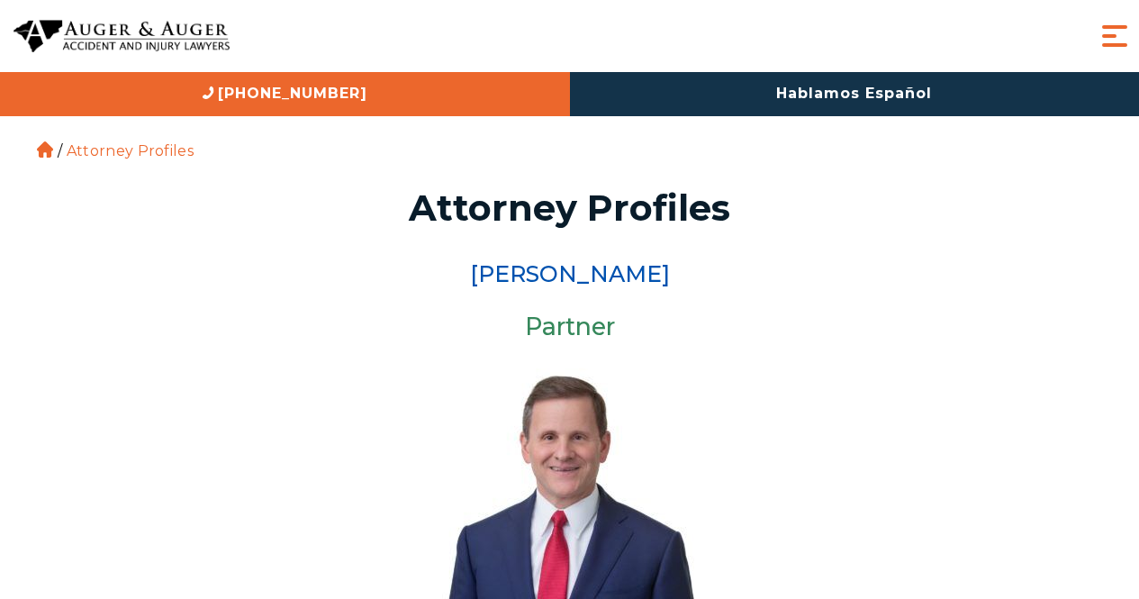  I want to click on a: Auger & Auger Accident and Injury Lawyers Logo, so click(122, 36).